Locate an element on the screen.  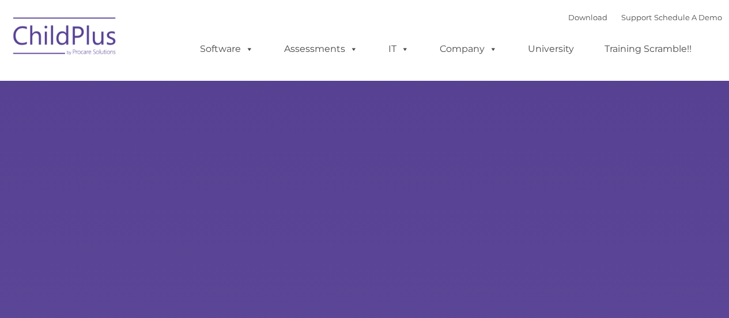
a: Support is located at coordinates (636, 17).